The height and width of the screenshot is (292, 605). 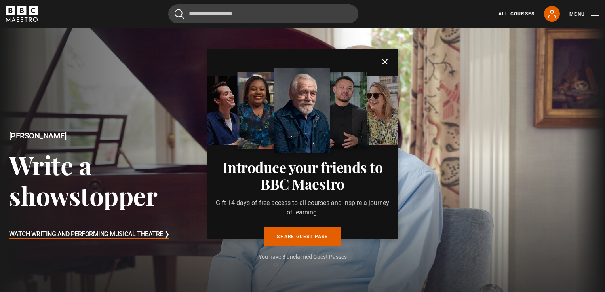 What do you see at coordinates (303, 176) in the screenshot?
I see `h3: Introduce your friends to BBC Maestro` at bounding box center [303, 176].